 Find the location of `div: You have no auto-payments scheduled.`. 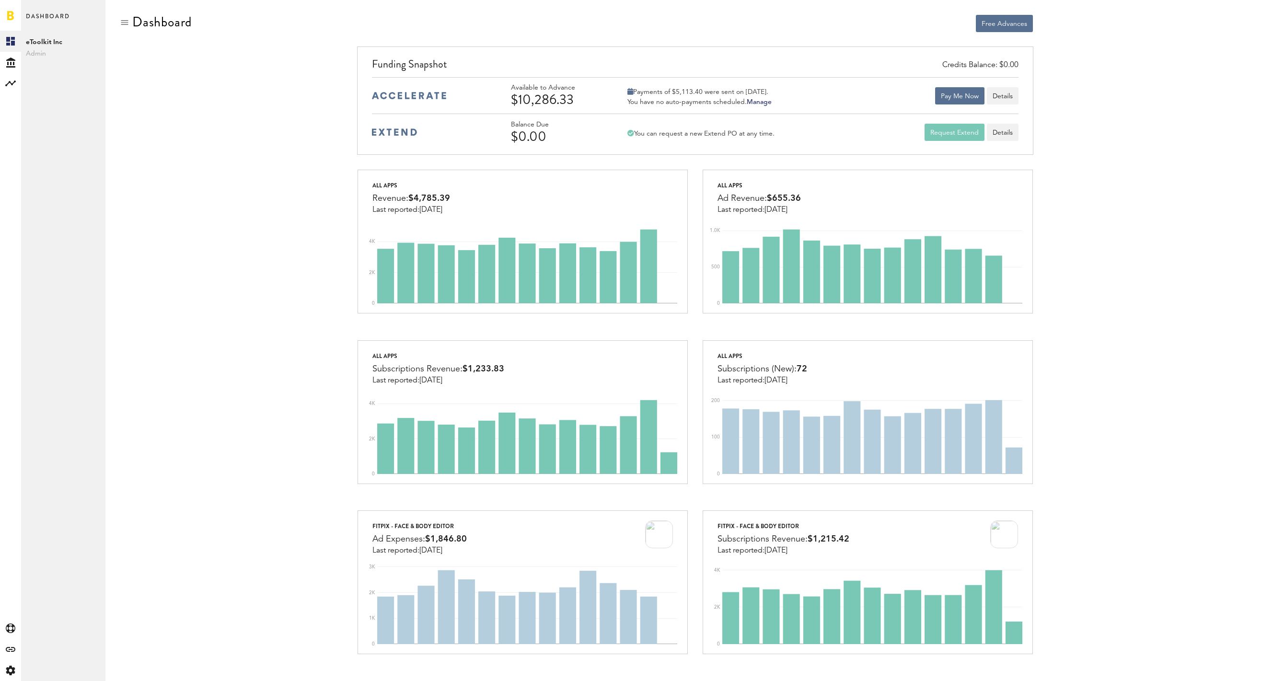

div: You have no auto-payments scheduled. is located at coordinates (699, 102).